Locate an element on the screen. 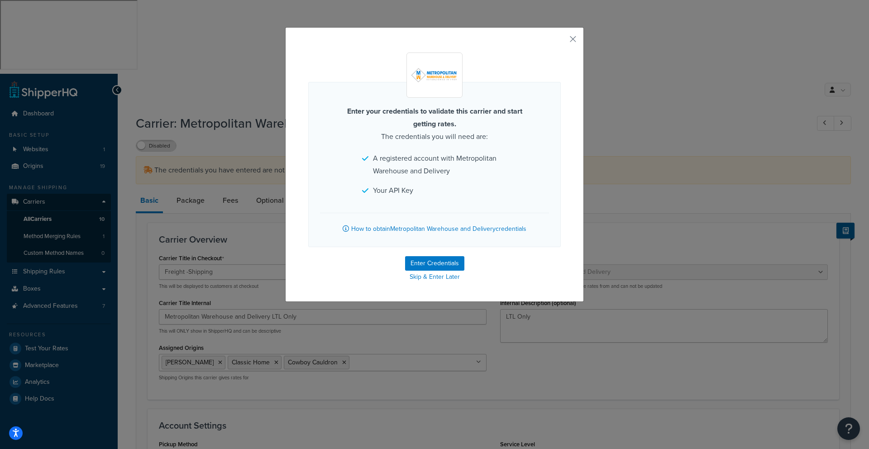 The height and width of the screenshot is (449, 869). a: Skip & Enter Later is located at coordinates (435, 277).